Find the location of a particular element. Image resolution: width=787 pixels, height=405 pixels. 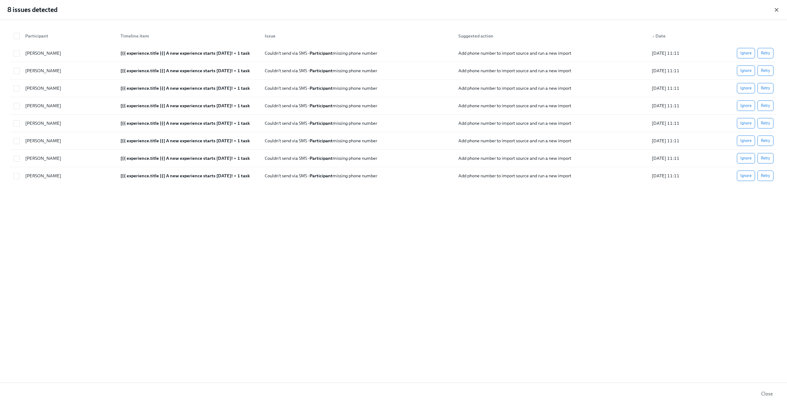

div: Issue is located at coordinates (358, 36).